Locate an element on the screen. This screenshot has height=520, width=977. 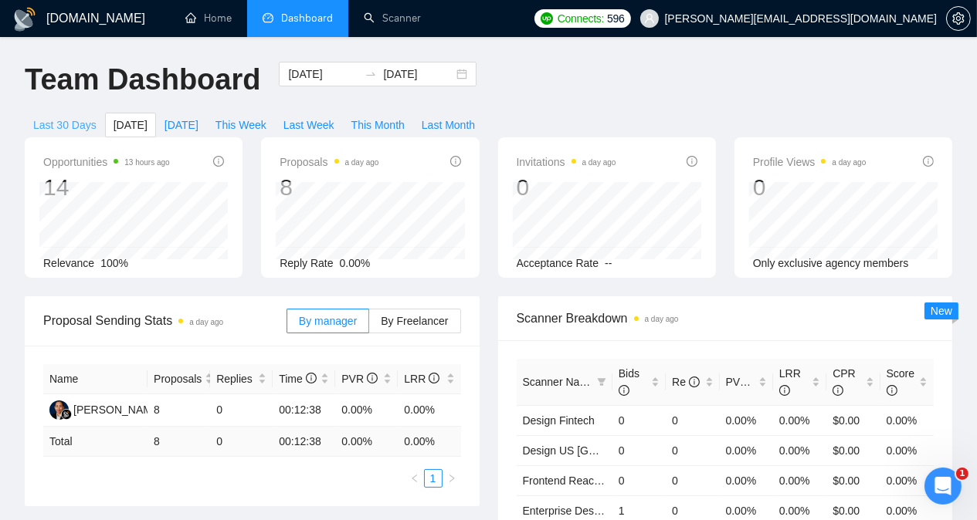
span: 0.00% is located at coordinates (355, 263).